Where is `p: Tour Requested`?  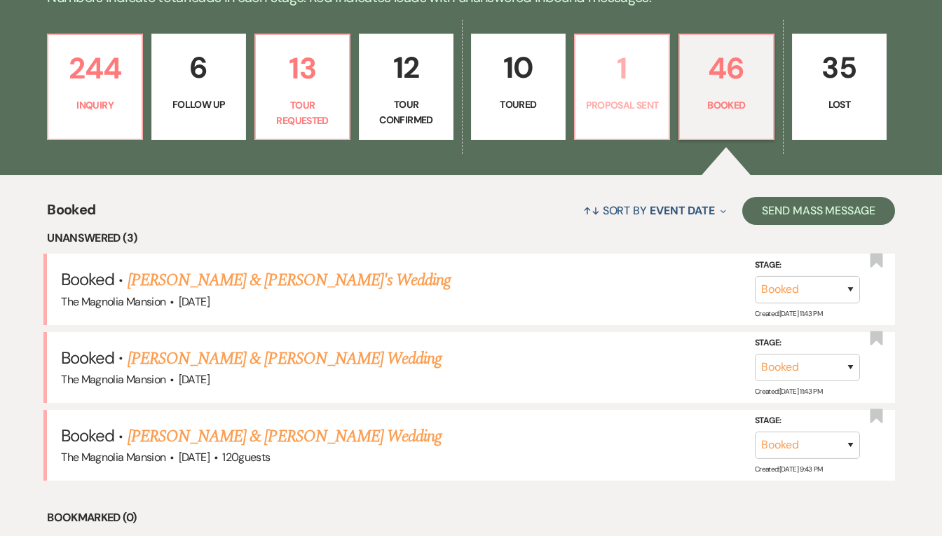 p: Tour Requested is located at coordinates (302, 113).